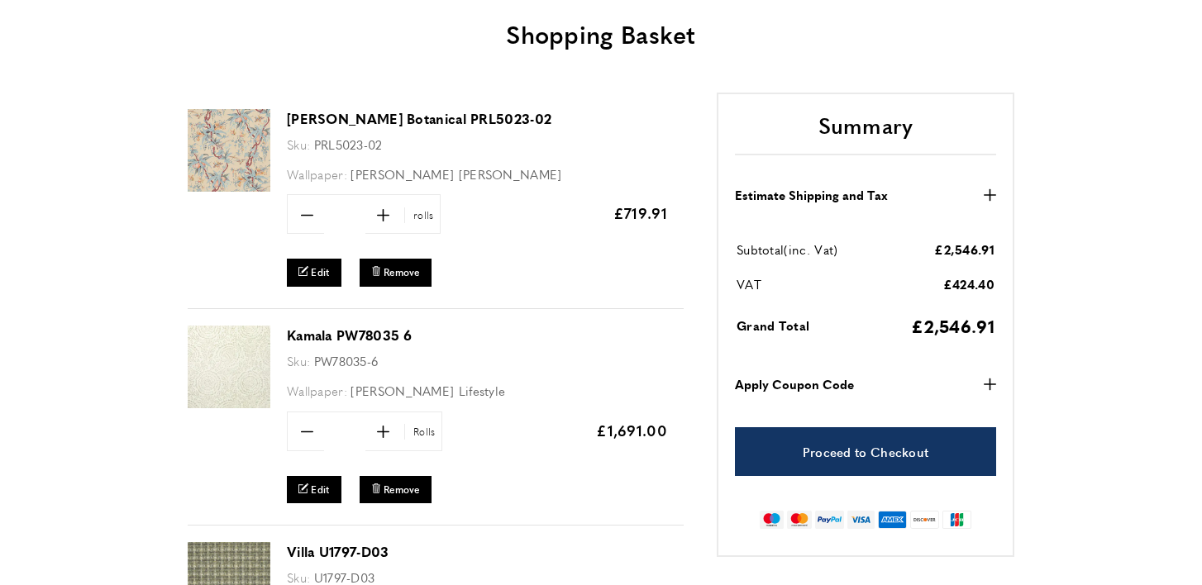 This screenshot has height=585, width=1202. What do you see at coordinates (810, 249) in the screenshot?
I see `span: (inc. Vat)` at bounding box center [810, 249].